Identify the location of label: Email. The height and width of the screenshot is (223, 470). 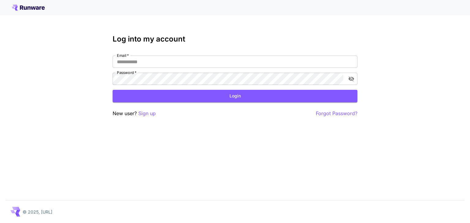
(123, 55).